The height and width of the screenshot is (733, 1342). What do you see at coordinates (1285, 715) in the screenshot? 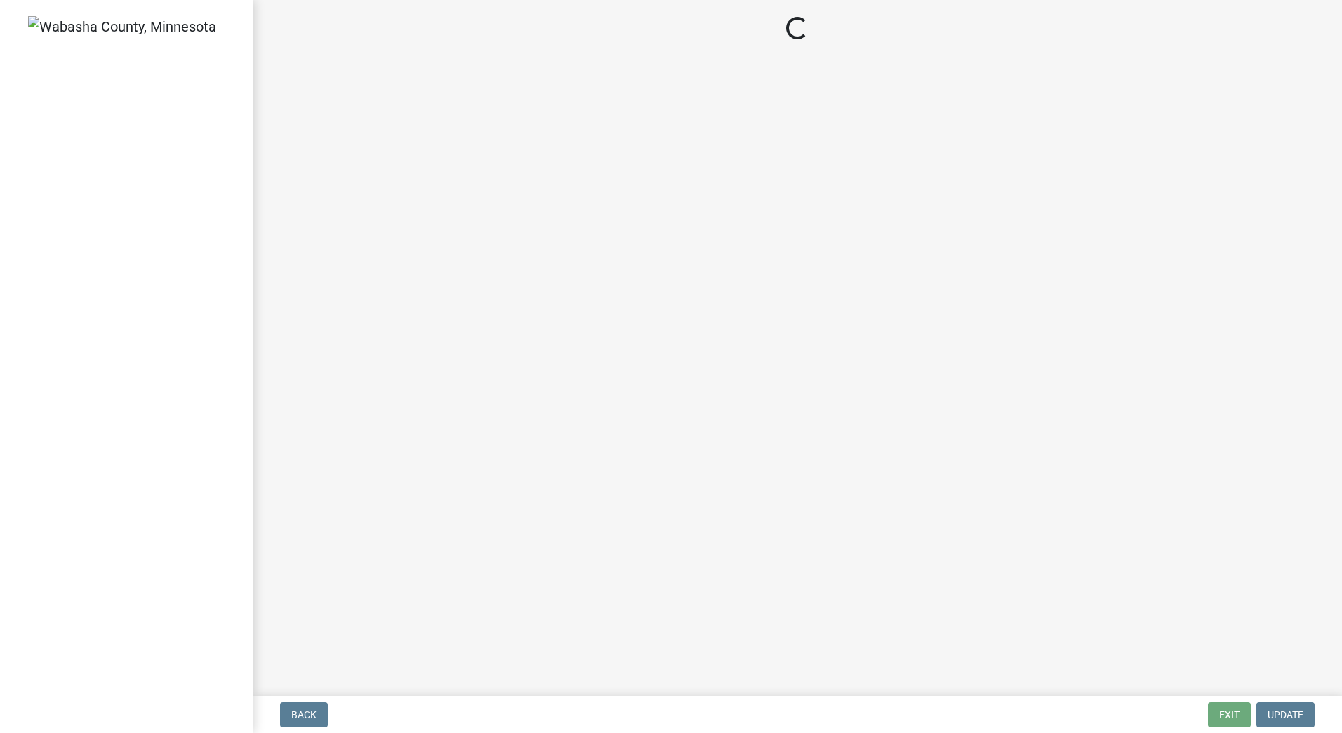
I see `button: Update` at bounding box center [1285, 715].